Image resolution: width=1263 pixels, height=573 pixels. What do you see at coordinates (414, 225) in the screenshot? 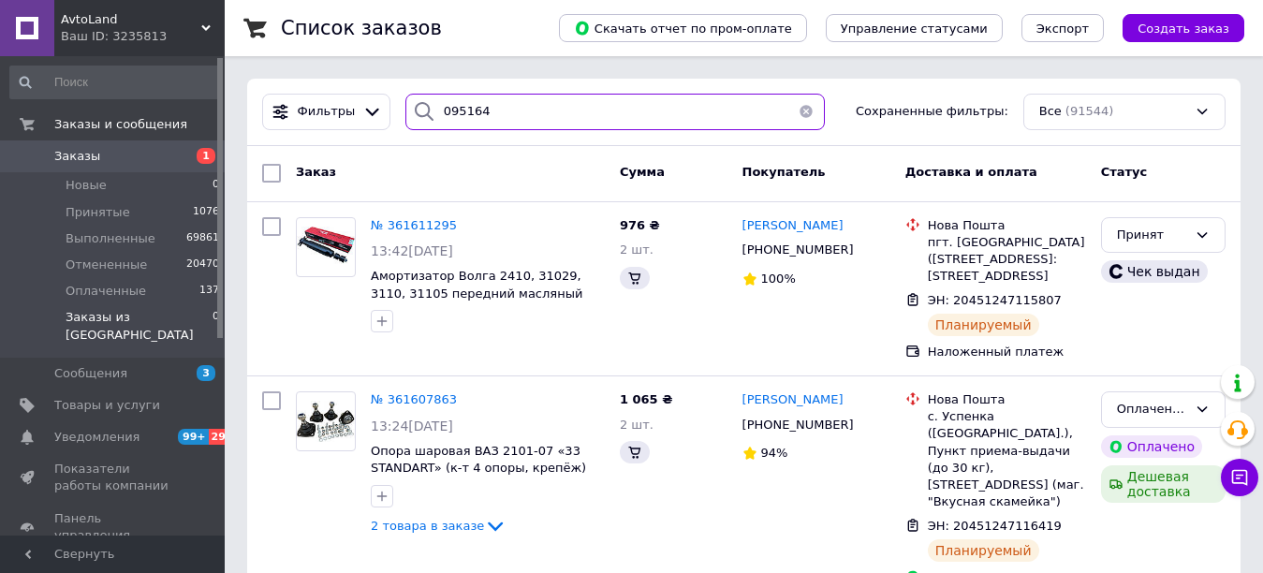
I see `a: № 361611295` at bounding box center [414, 225].